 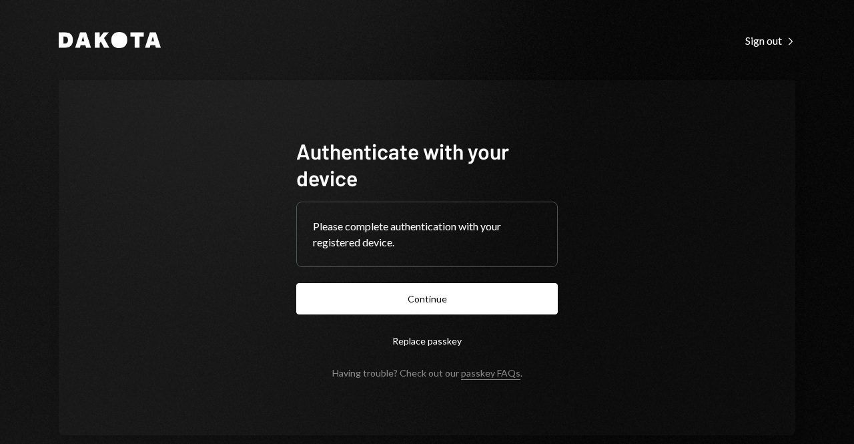 I want to click on a: passkey FAQs, so click(x=490, y=373).